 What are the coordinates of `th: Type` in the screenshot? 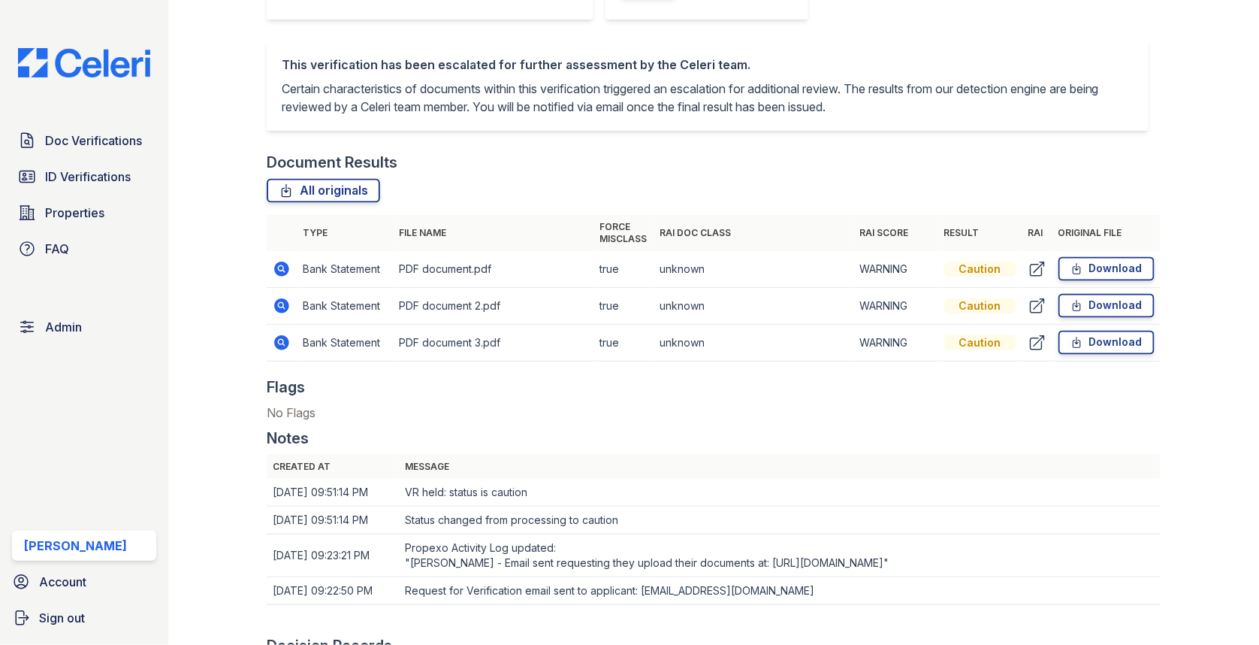 It's located at (345, 233).